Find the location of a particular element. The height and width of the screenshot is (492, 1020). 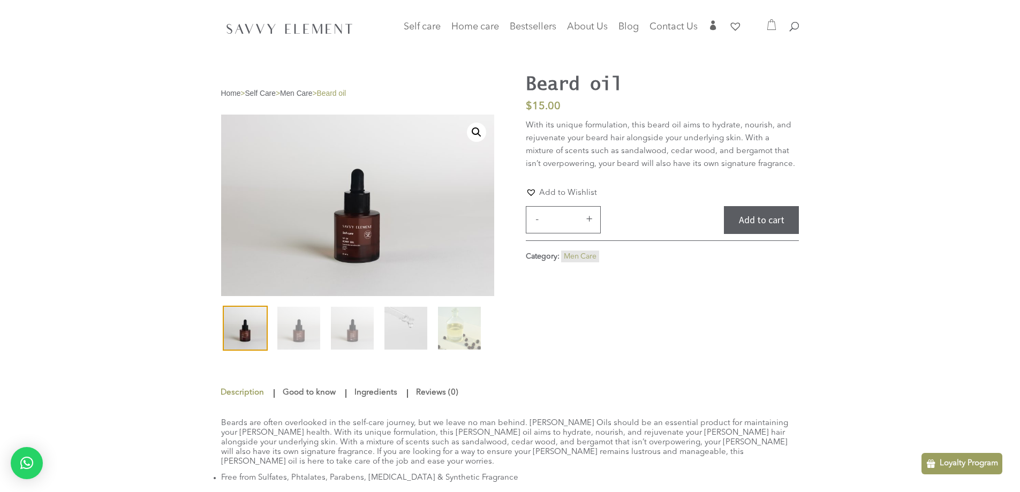

a: Reviews (0) is located at coordinates (437, 393).